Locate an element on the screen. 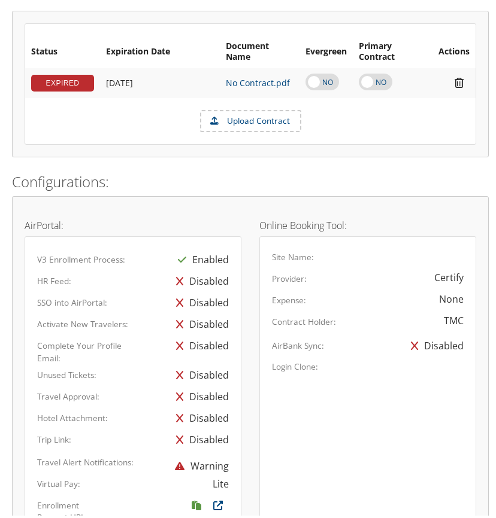 Image resolution: width=496 pixels, height=518 pixels. label: Upload Contract is located at coordinates (250, 119).